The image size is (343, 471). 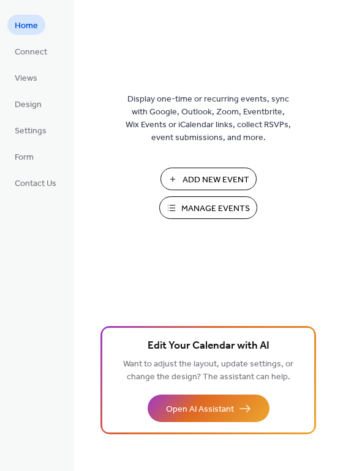 What do you see at coordinates (208, 119) in the screenshot?
I see `span: Display one-time or recurring events, sync with Google, Outlook, Zoom, Eventbrite, Wix Events or ...` at bounding box center [208, 119].